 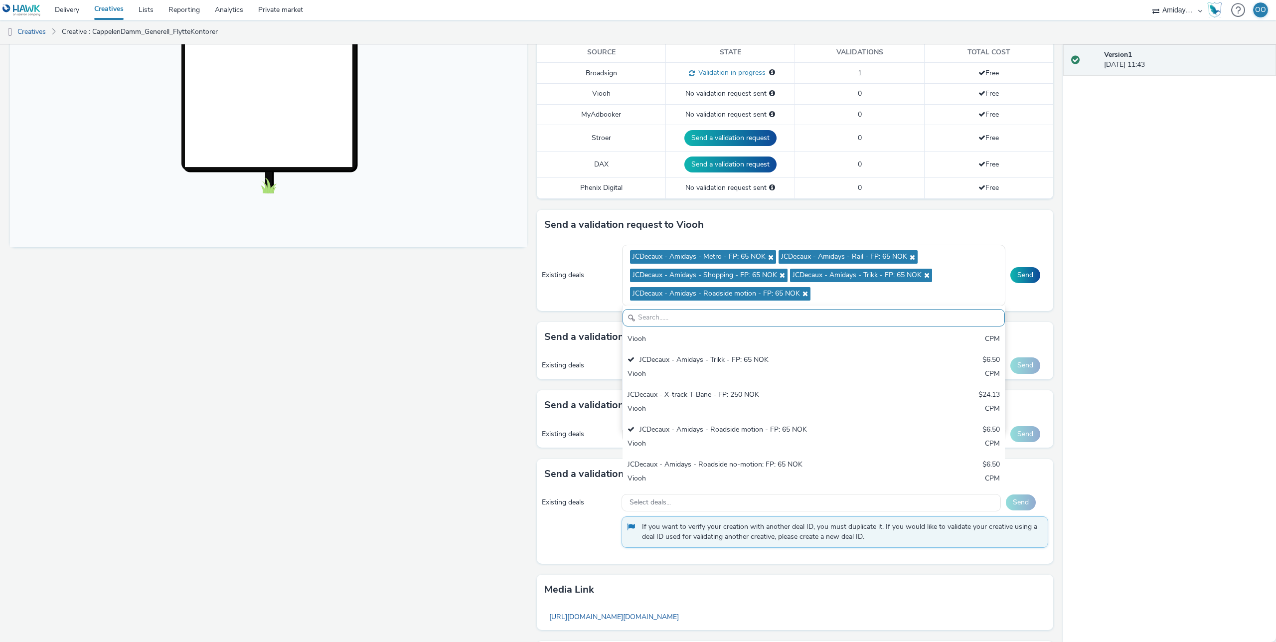 I want to click on strong: Version 1, so click(x=1118, y=54).